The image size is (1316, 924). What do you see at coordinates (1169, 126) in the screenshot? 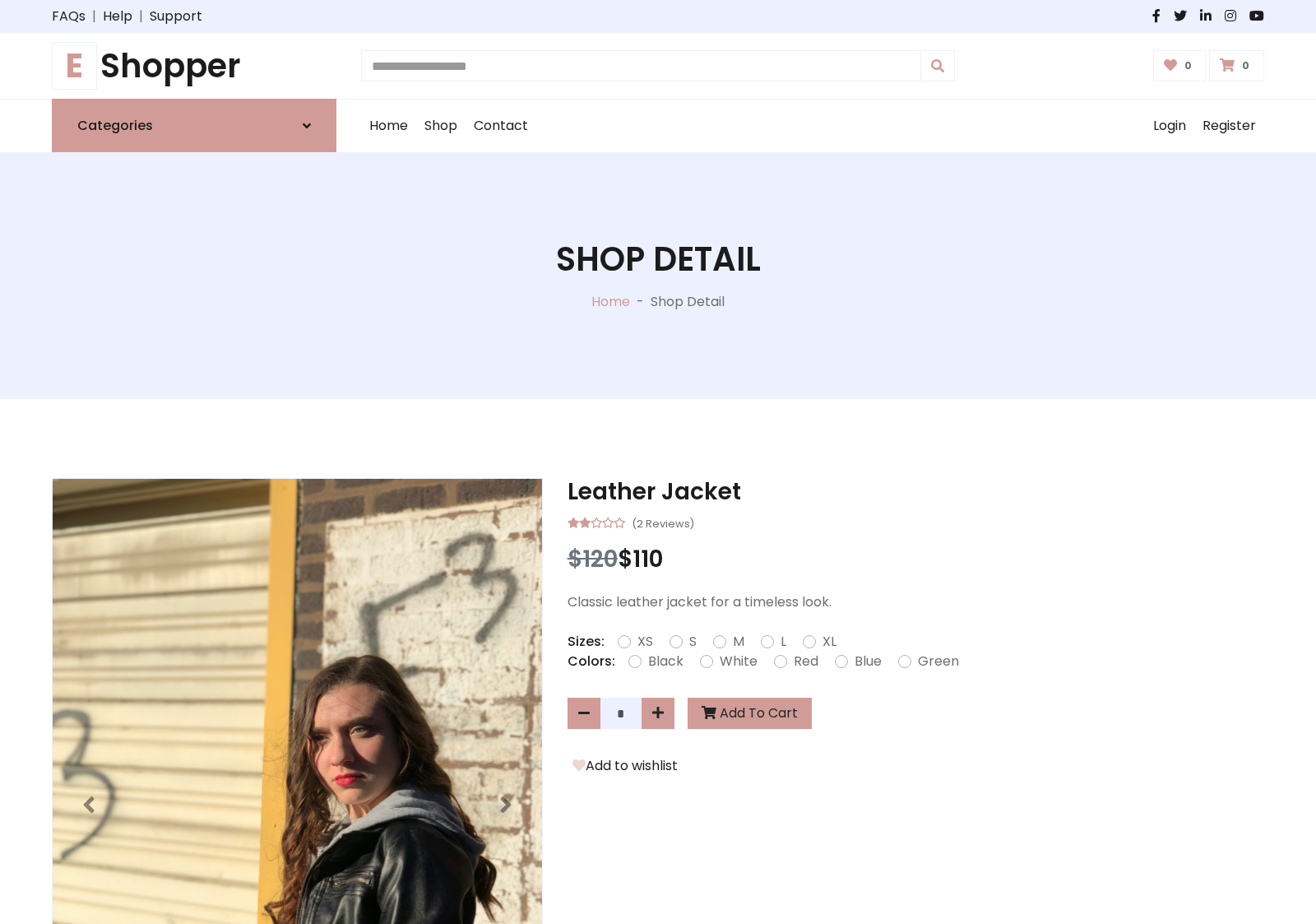
I see `a: Login` at bounding box center [1169, 126].